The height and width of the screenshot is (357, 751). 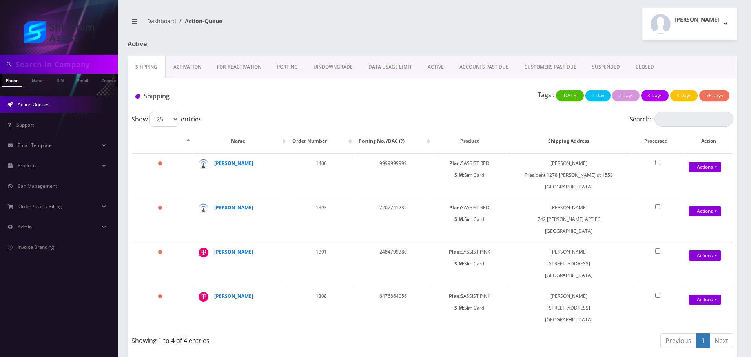 What do you see at coordinates (684, 96) in the screenshot?
I see `button: 4 Days` at bounding box center [684, 96].